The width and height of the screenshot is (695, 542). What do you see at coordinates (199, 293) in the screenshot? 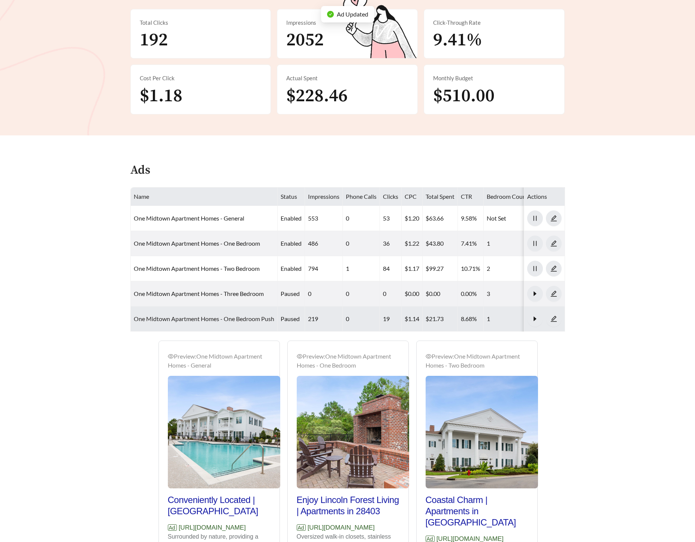
I see `a: One Midtown Apartment Homes - Three Bedroom` at bounding box center [199, 293].